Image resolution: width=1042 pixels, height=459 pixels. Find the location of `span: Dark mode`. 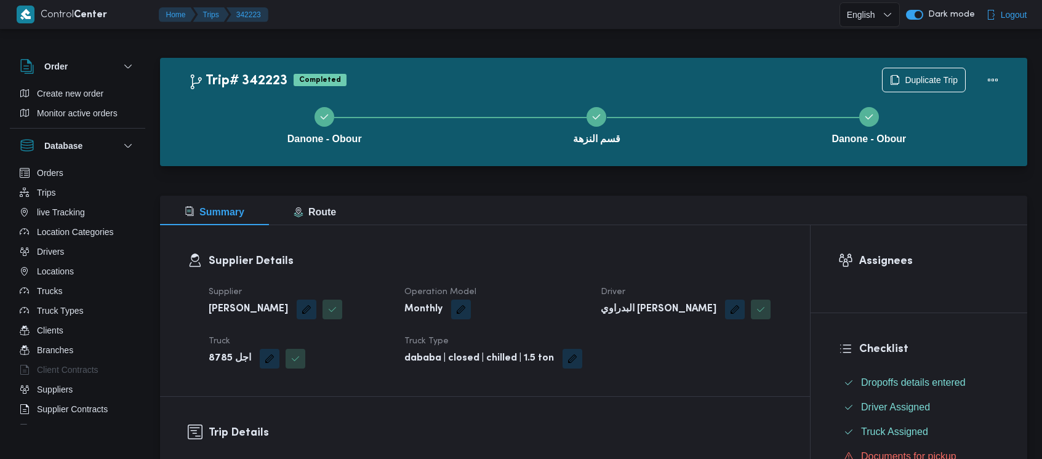

span: Dark mode is located at coordinates (949, 15).